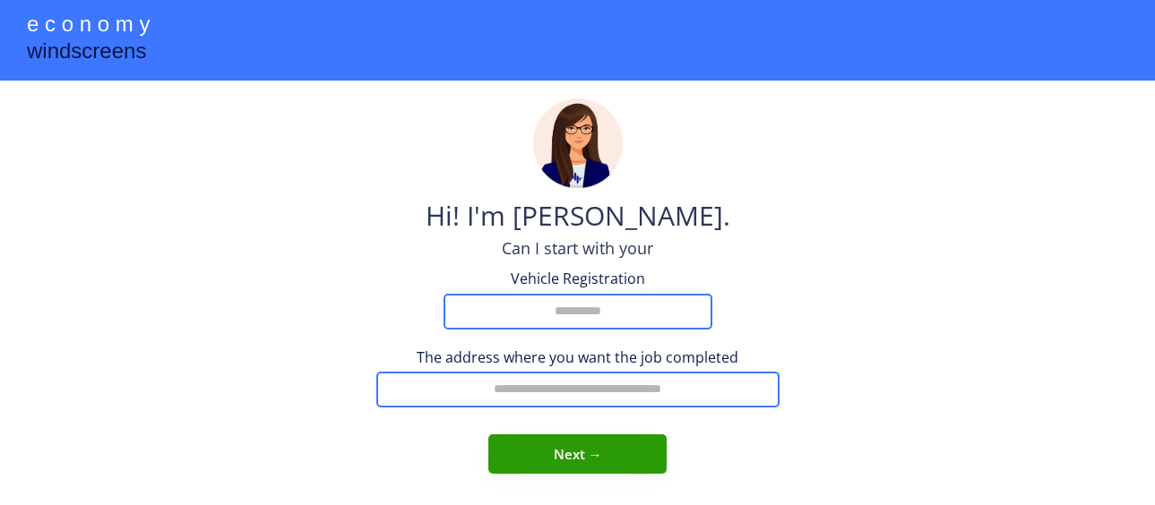  What do you see at coordinates (577, 454) in the screenshot?
I see `button: Next →` at bounding box center [577, 454].